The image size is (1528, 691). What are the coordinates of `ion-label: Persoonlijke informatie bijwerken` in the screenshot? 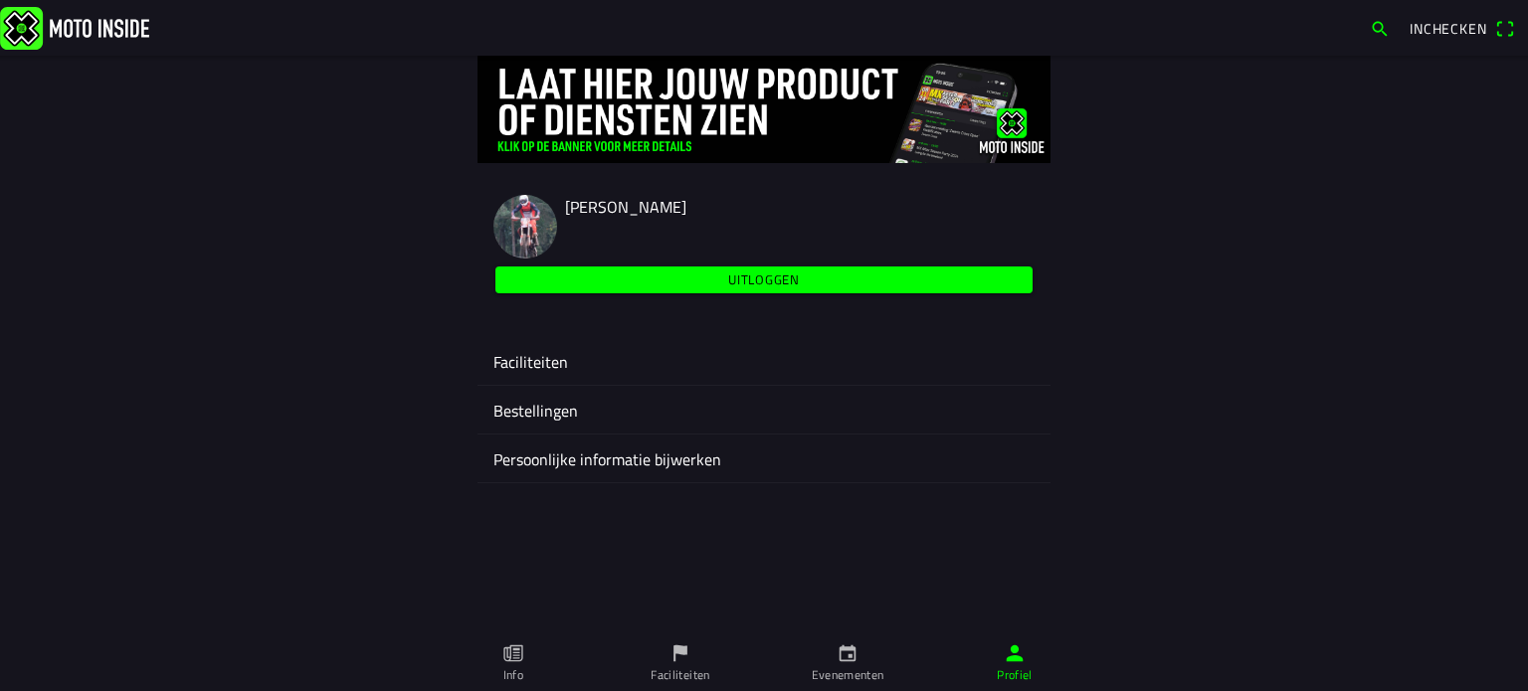 It's located at (764, 460).